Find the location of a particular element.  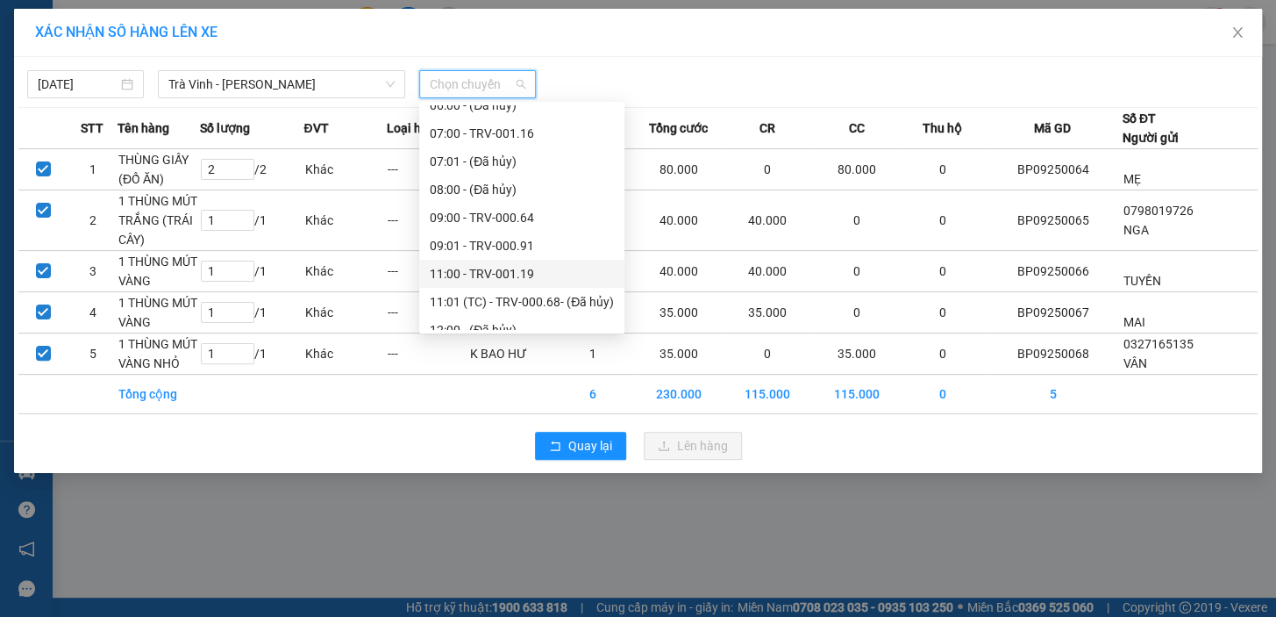

span: Trà Vinh - Hồ Chí Minh is located at coordinates (282, 84).